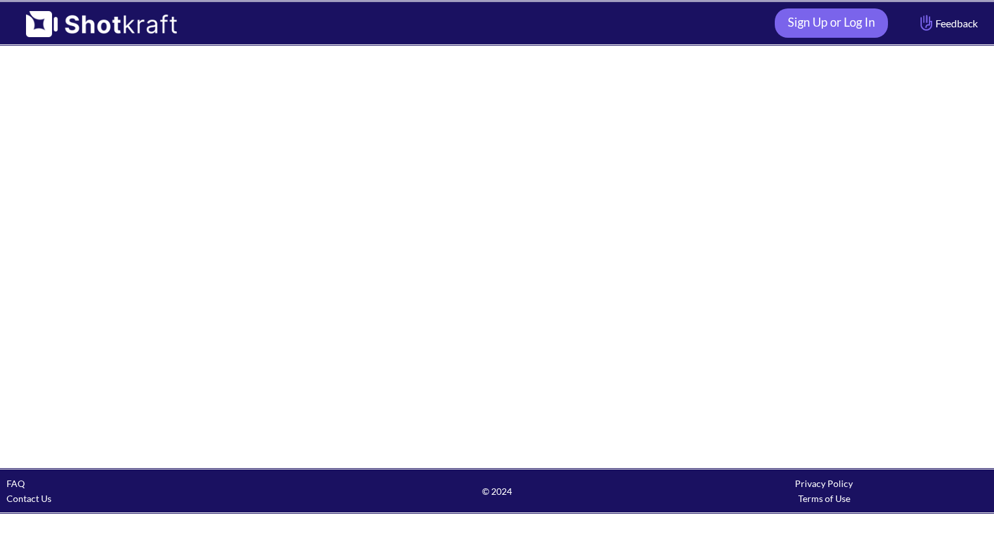 The image size is (994, 543). What do you see at coordinates (926, 23) in the screenshot?
I see `img: Hand Icon` at bounding box center [926, 23].